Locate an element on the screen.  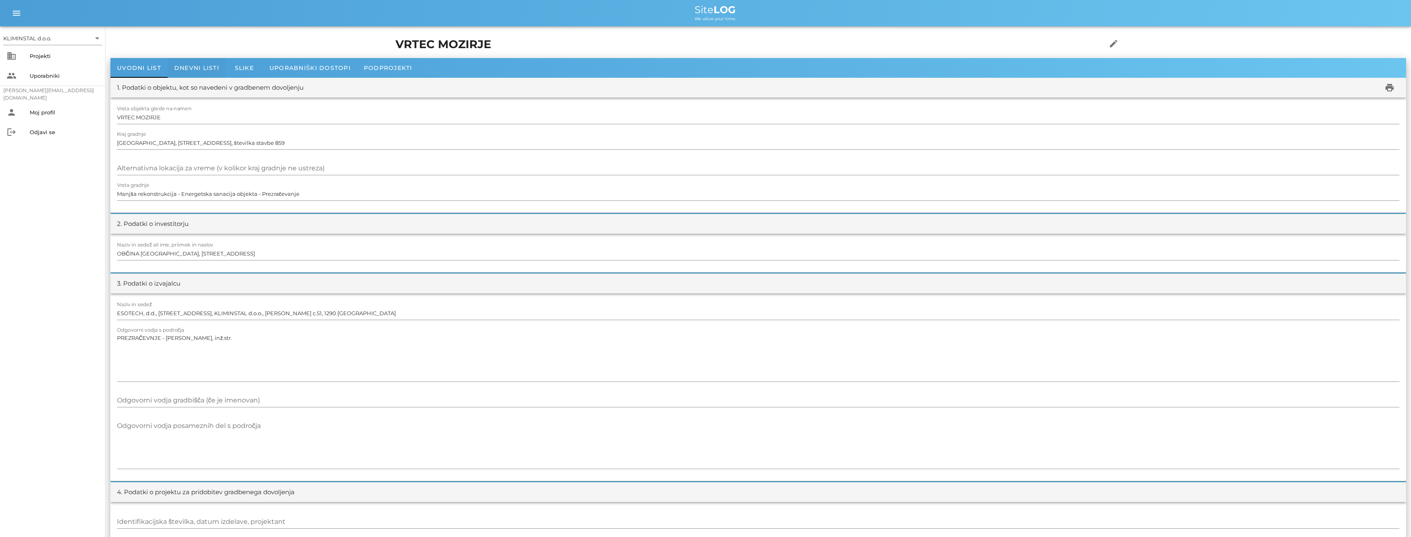
div: 2. Podatki o investitorju is located at coordinates (153, 224).